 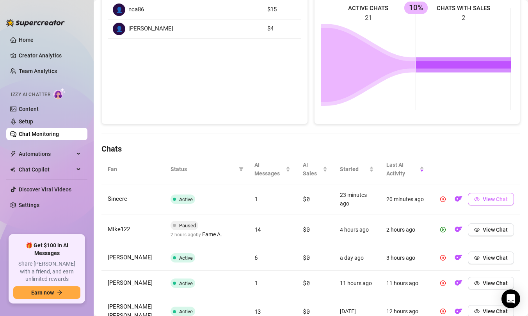 What do you see at coordinates (117, 199) in the screenshot?
I see `span: Sincere` at bounding box center [117, 199].